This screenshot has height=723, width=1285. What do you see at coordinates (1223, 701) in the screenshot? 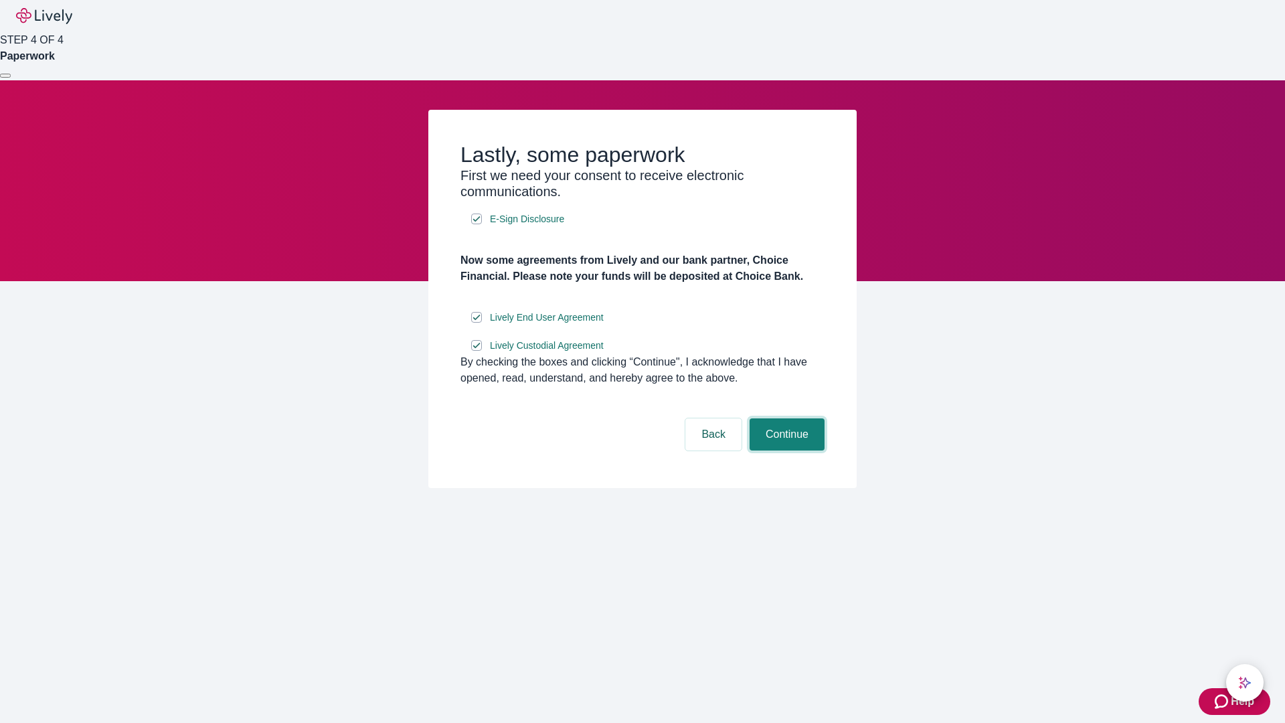
I see `svg: Zendesk support icon` at bounding box center [1223, 701].